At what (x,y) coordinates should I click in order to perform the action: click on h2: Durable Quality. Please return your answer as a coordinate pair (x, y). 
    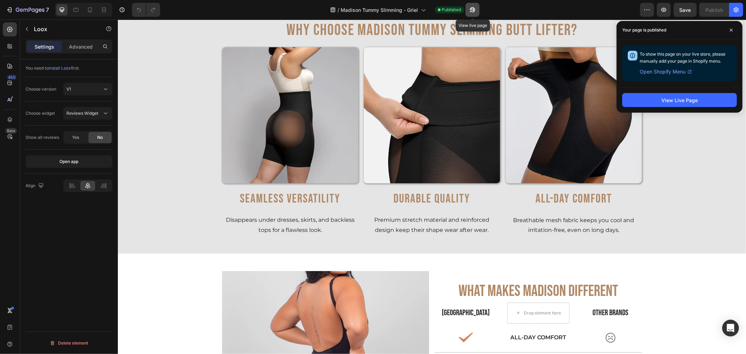
    Looking at the image, I should click on (314, 179).